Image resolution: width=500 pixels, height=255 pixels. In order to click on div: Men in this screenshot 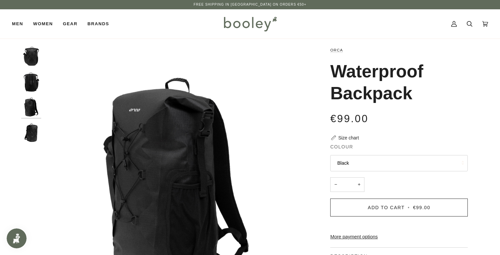, I will do `click(20, 24)`.